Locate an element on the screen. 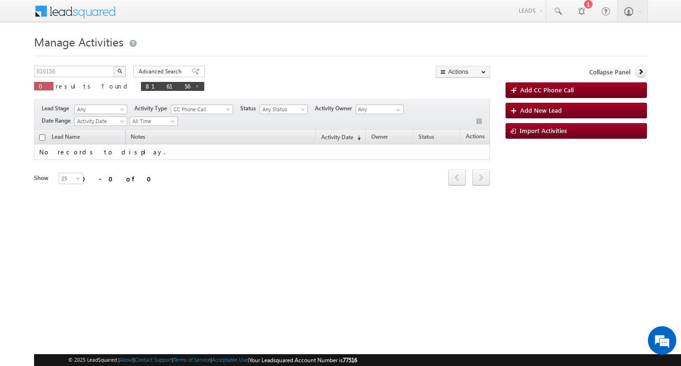  a: Terms of Service is located at coordinates (192, 359).